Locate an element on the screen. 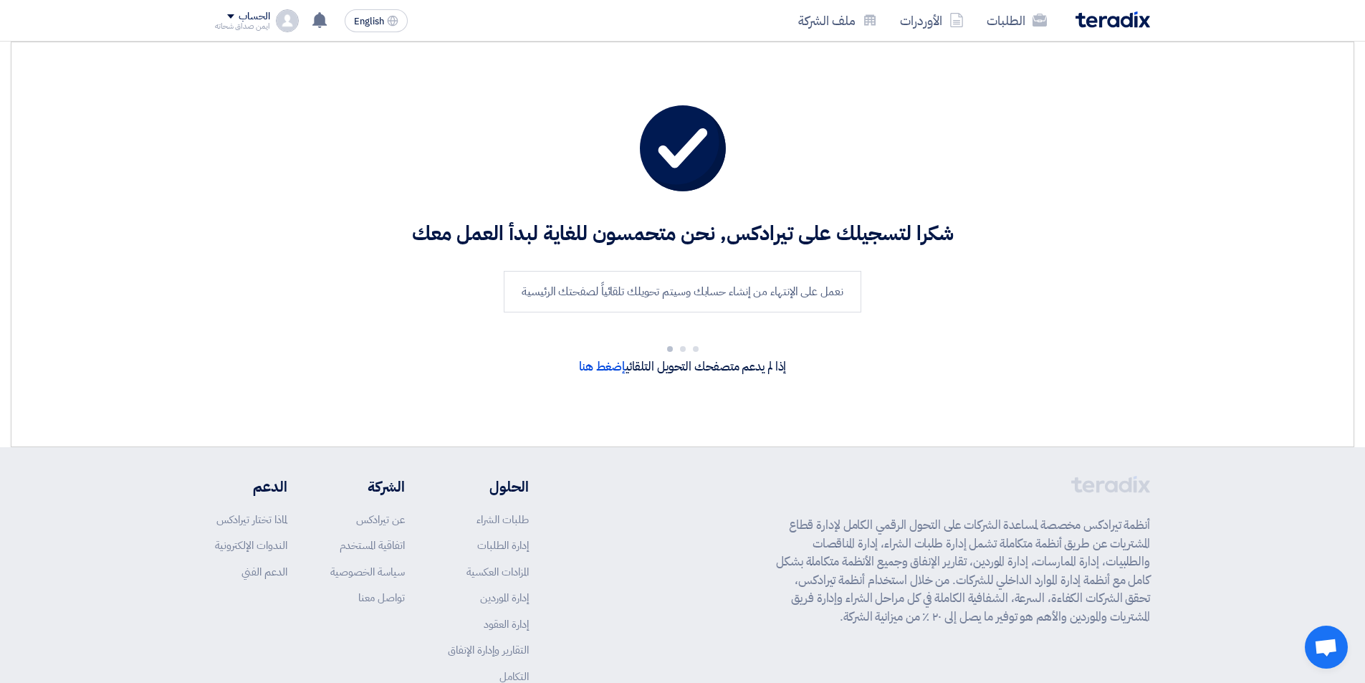 The height and width of the screenshot is (683, 1365). img: Teradix logo is located at coordinates (1112, 19).